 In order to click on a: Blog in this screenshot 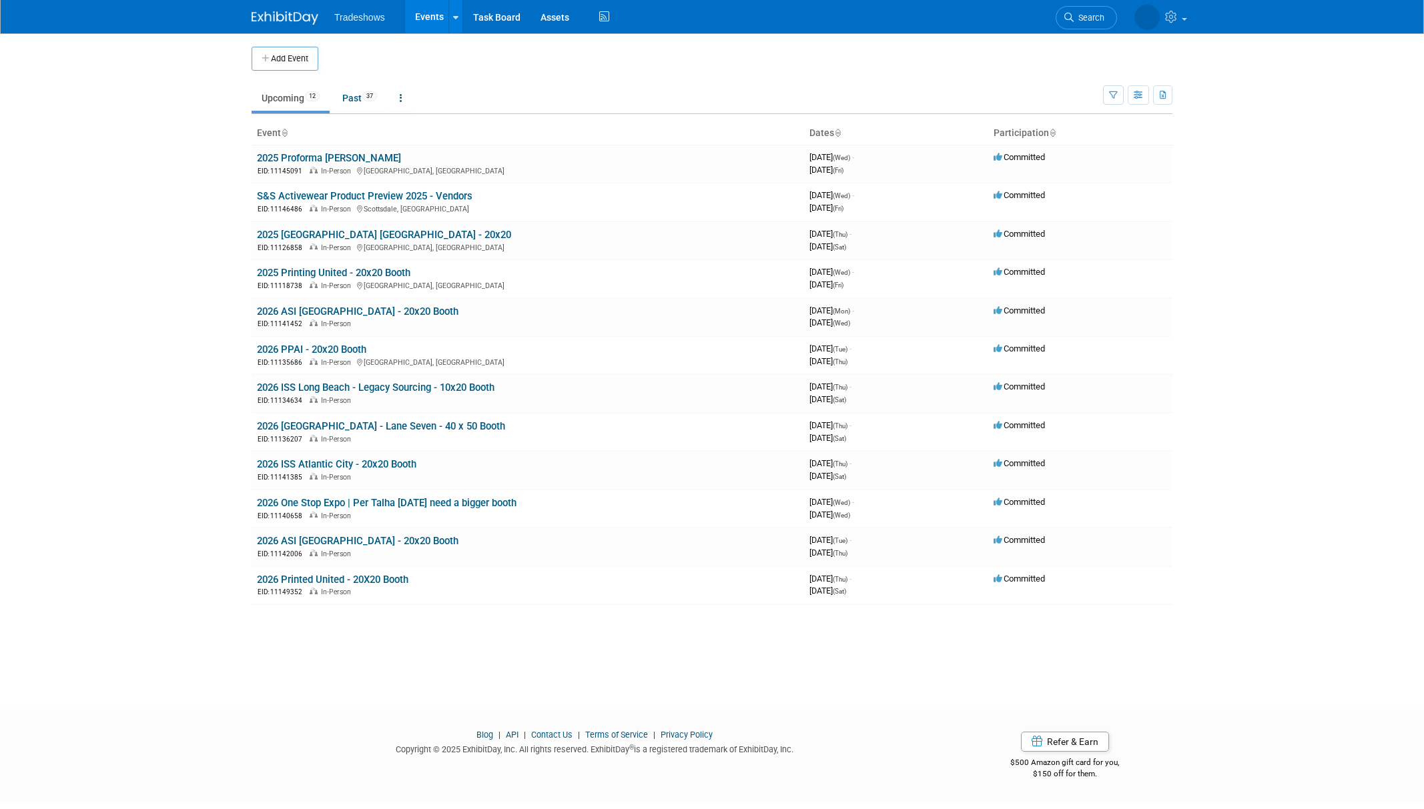, I will do `click(484, 735)`.